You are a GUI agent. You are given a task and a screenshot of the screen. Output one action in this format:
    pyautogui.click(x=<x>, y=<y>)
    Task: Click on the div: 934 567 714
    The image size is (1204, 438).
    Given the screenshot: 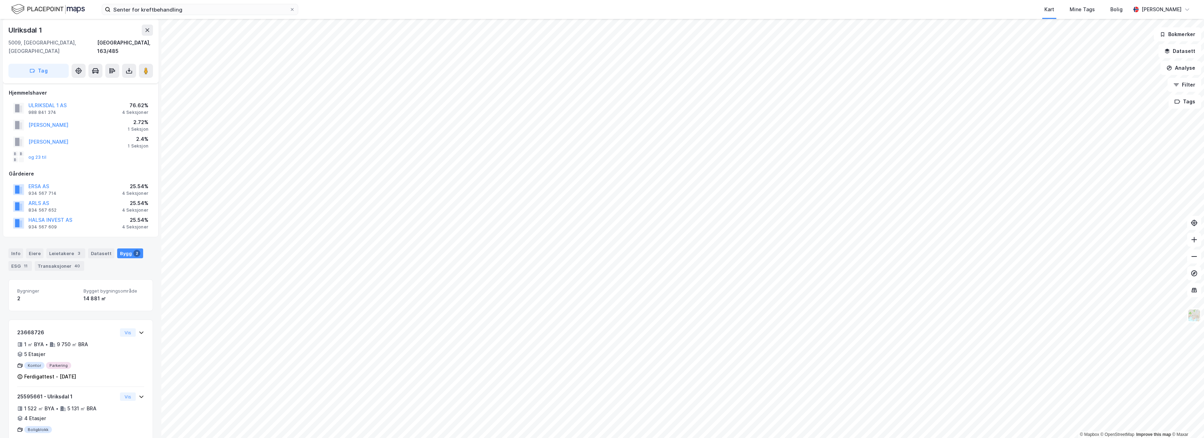 What is the action you would take?
    pyautogui.click(x=42, y=194)
    